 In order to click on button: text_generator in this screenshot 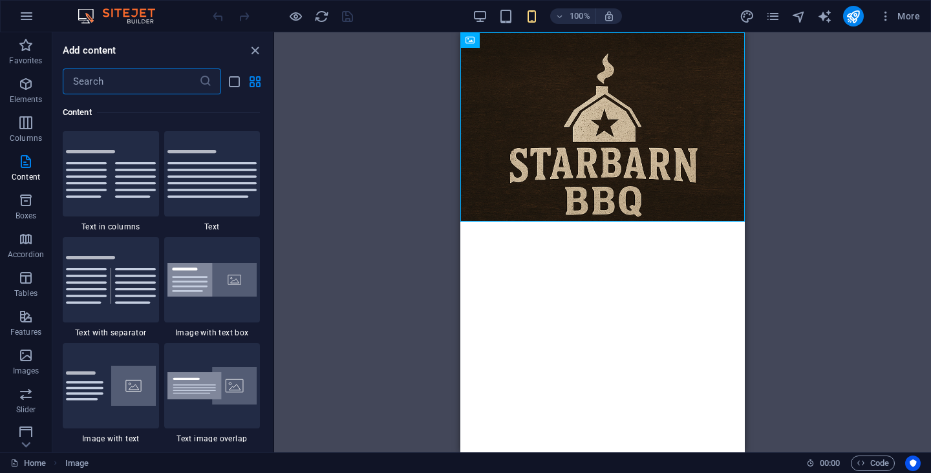, I will do `click(825, 16)`.